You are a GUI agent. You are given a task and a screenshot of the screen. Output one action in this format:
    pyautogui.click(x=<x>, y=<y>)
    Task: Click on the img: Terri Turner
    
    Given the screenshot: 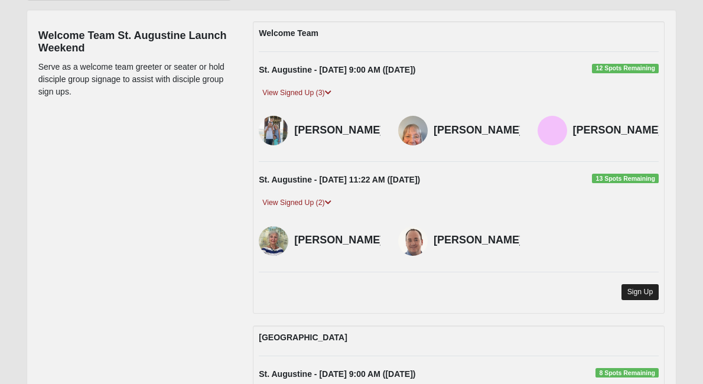 What is the action you would take?
    pyautogui.click(x=553, y=131)
    